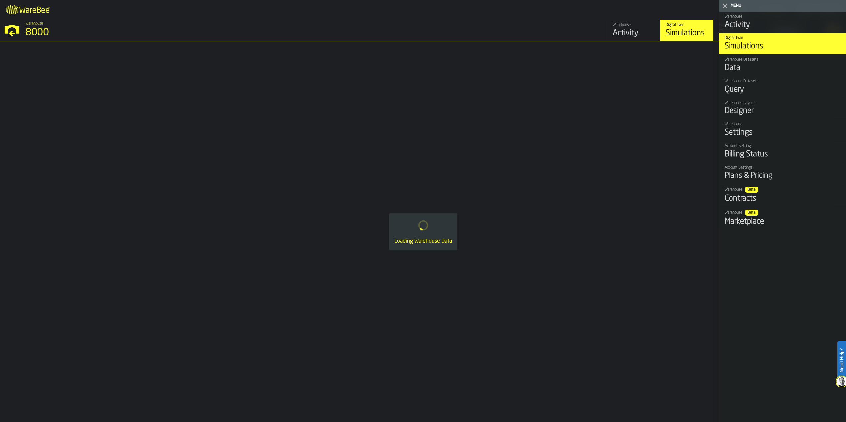 The width and height of the screenshot is (846, 422). I want to click on div: Digital Twin, so click(687, 25).